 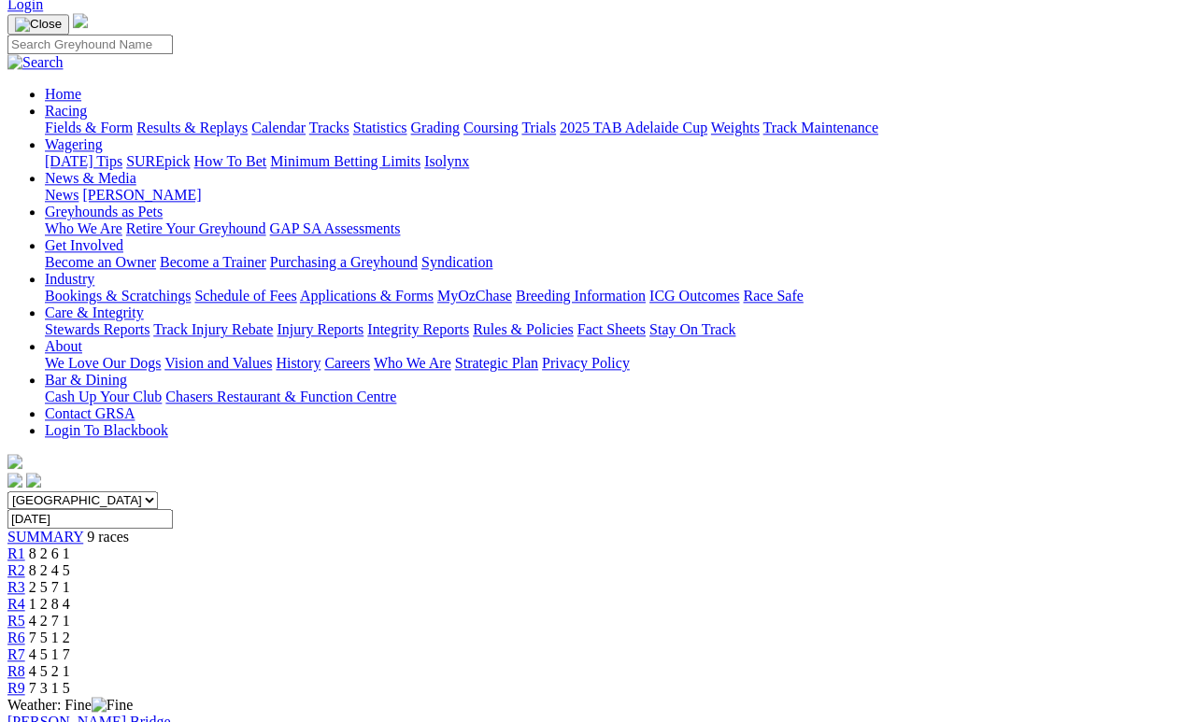 I want to click on a: Track Injury Rebate, so click(x=213, y=329).